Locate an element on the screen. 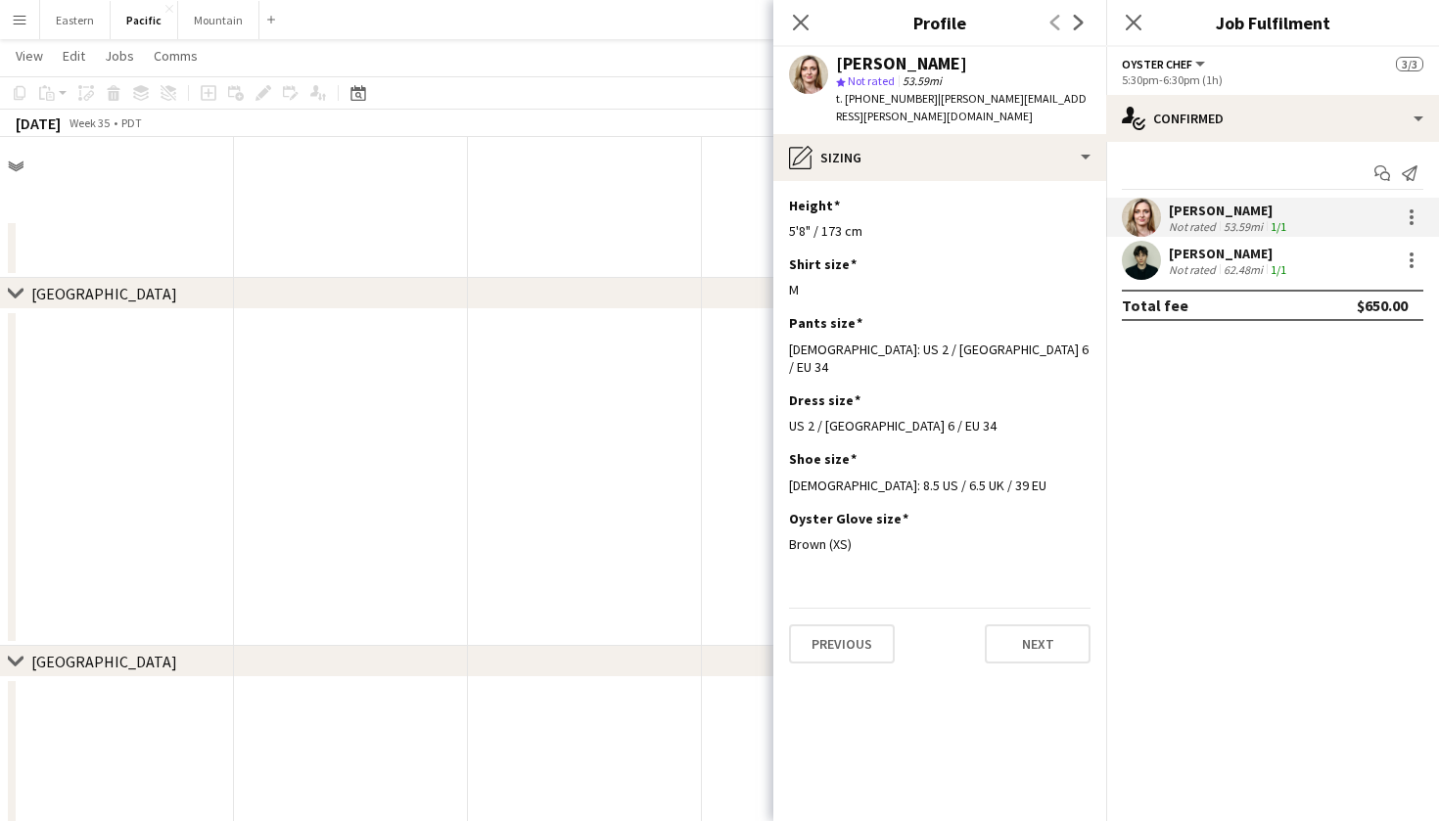  button: Previous is located at coordinates (842, 644).